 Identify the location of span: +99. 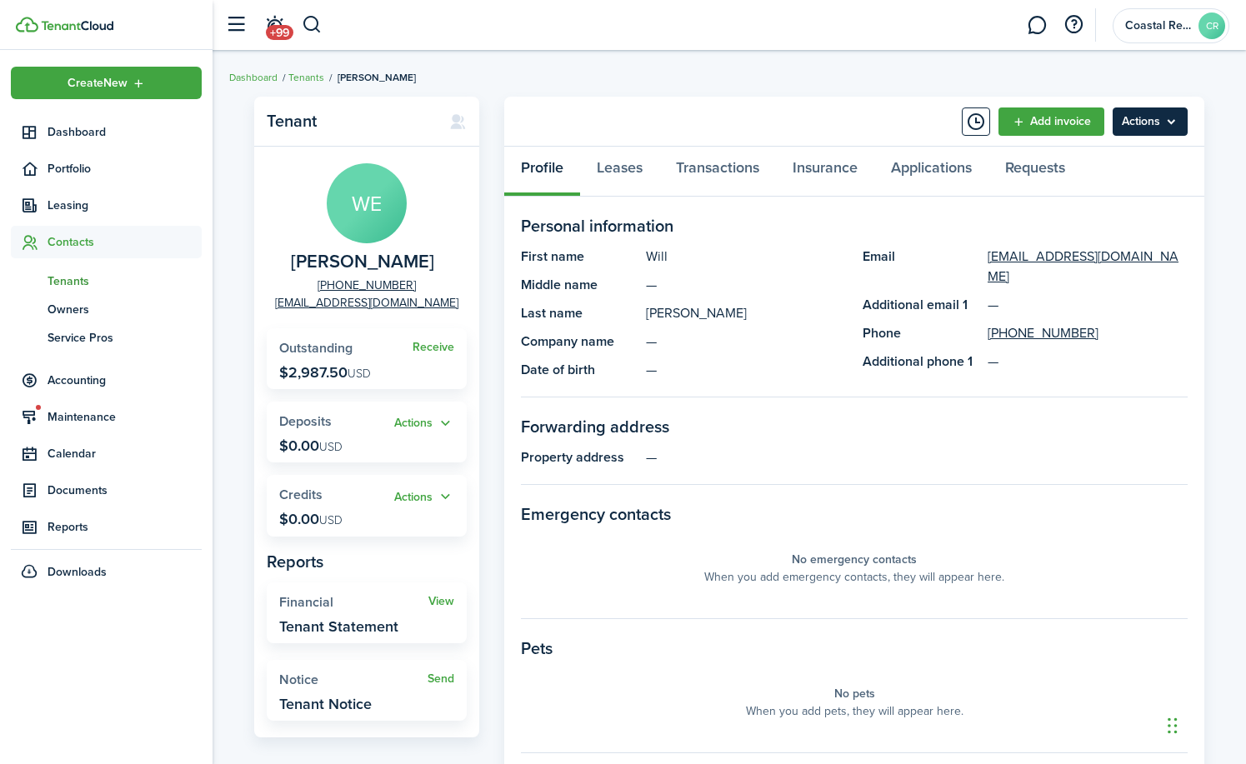
(279, 33).